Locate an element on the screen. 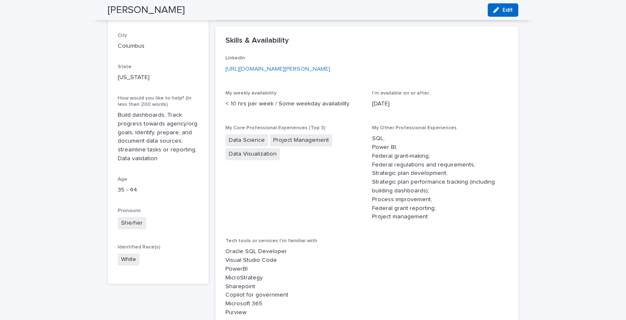 This screenshot has height=320, width=626. span: My Core Professional Experiences (Top 3) is located at coordinates (275, 128).